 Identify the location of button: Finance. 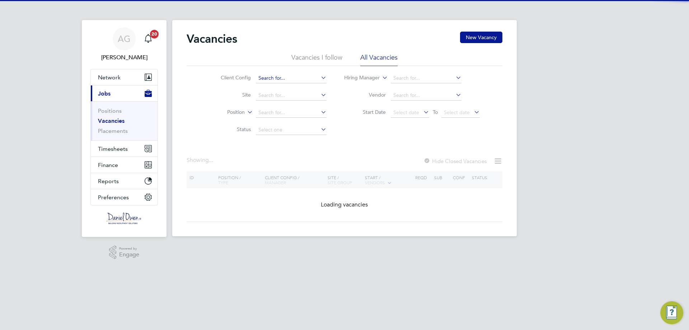
(124, 165).